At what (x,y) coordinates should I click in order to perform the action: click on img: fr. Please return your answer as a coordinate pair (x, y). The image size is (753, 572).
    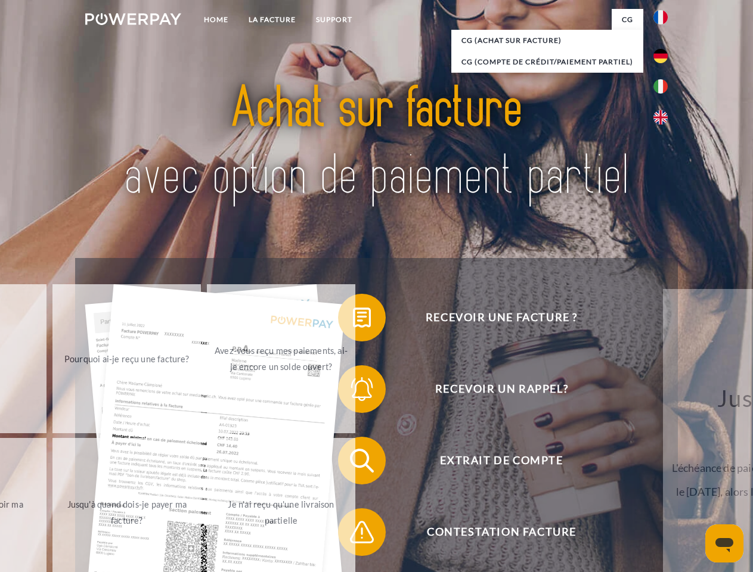
    Looking at the image, I should click on (660, 17).